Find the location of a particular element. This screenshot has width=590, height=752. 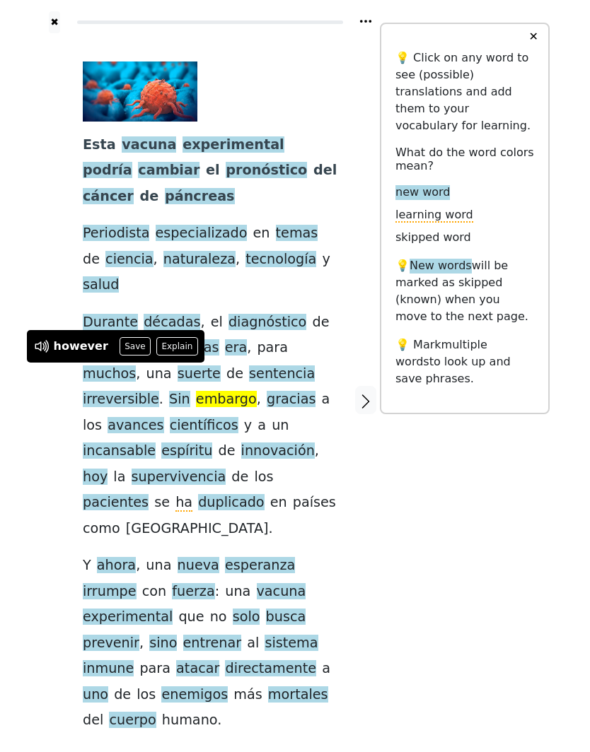

span: para is located at coordinates (155, 669).